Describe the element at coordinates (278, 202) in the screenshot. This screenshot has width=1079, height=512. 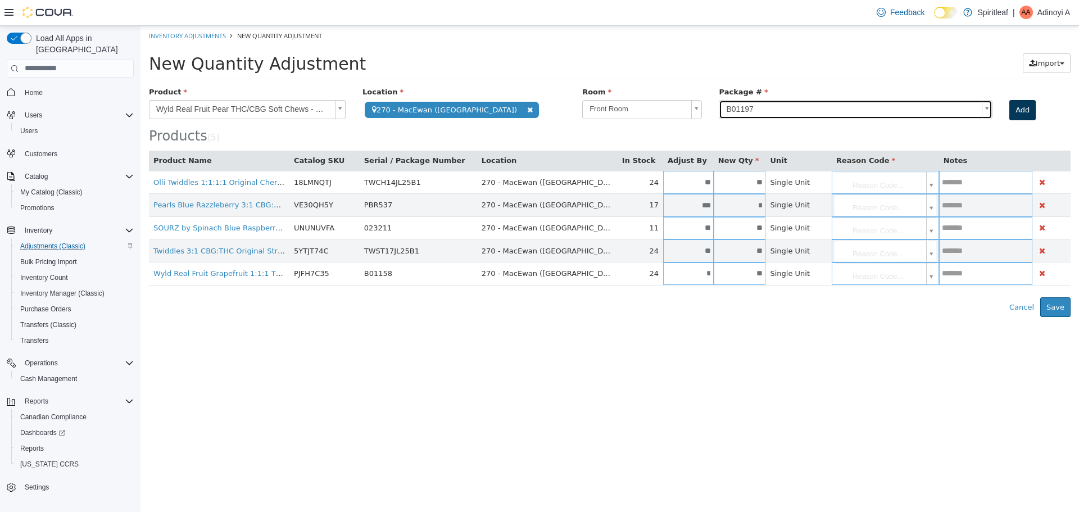
I see `td: 023211` at that location.